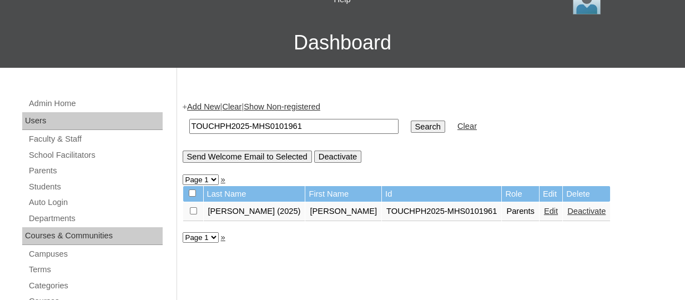 This screenshot has width=685, height=300. Describe the element at coordinates (95, 171) in the screenshot. I see `a: Parents` at that location.